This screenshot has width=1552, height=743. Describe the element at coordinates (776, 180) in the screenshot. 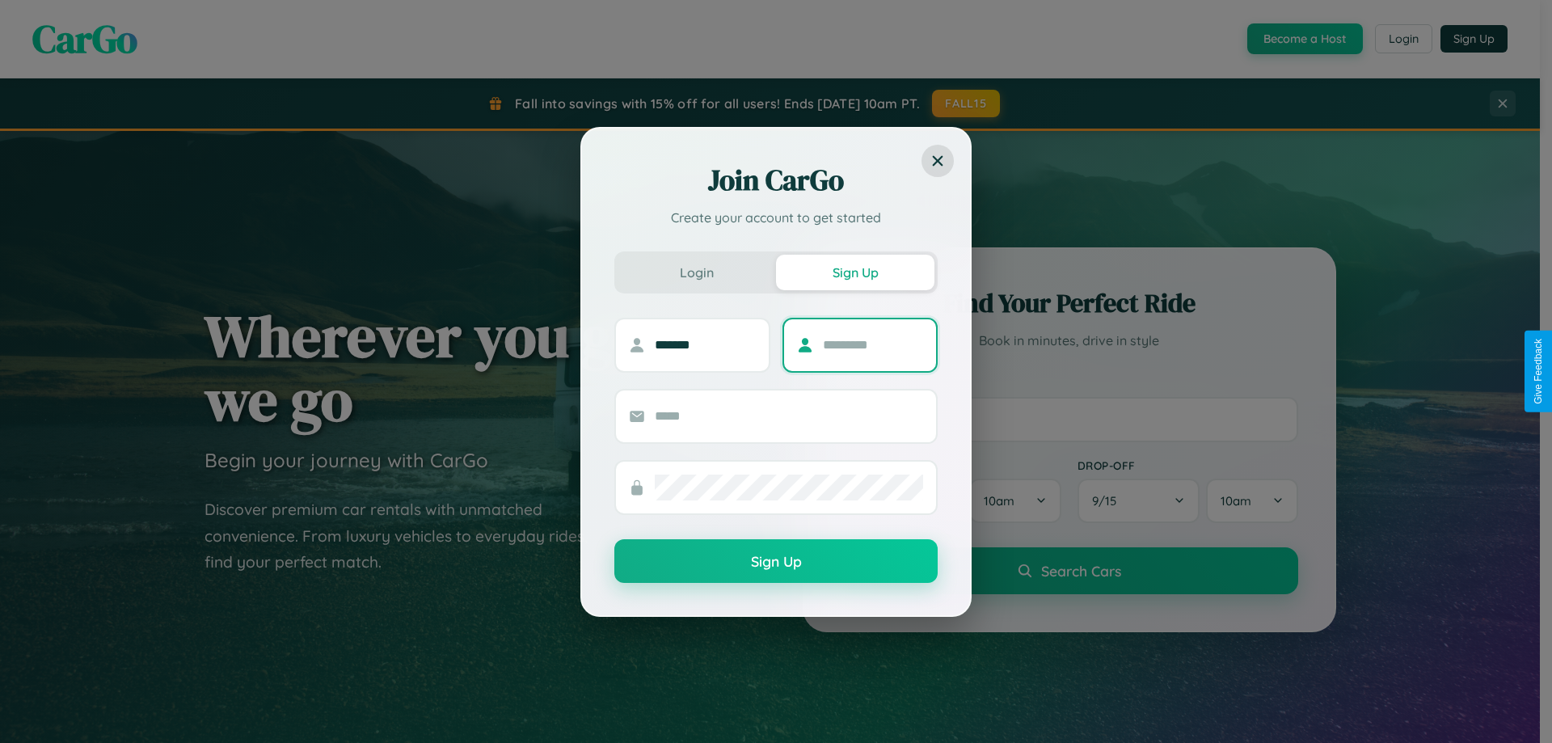

I see `h2: Join CarGo` at that location.